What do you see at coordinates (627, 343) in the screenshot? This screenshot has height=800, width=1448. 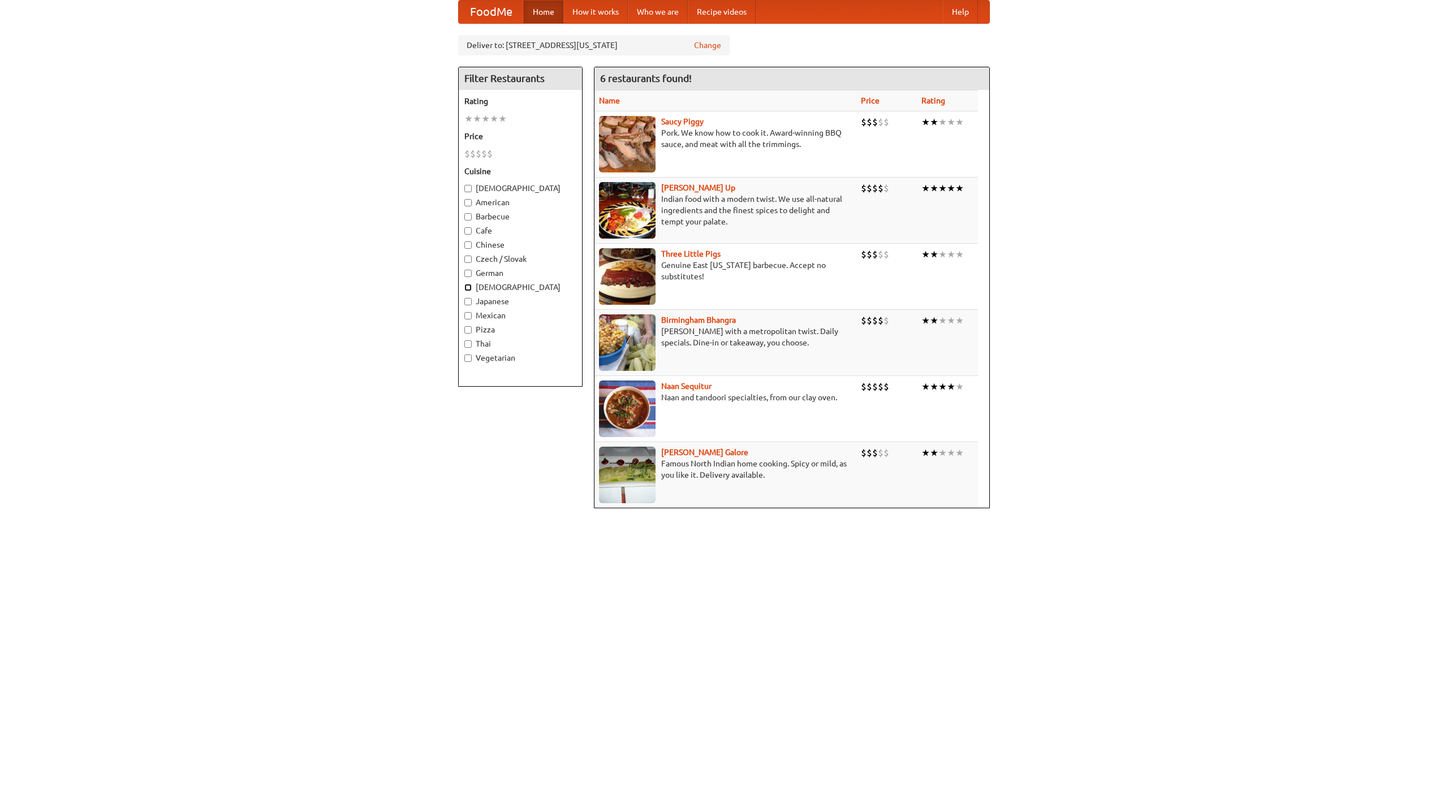 I see `img: bhangra.jpg` at bounding box center [627, 343].